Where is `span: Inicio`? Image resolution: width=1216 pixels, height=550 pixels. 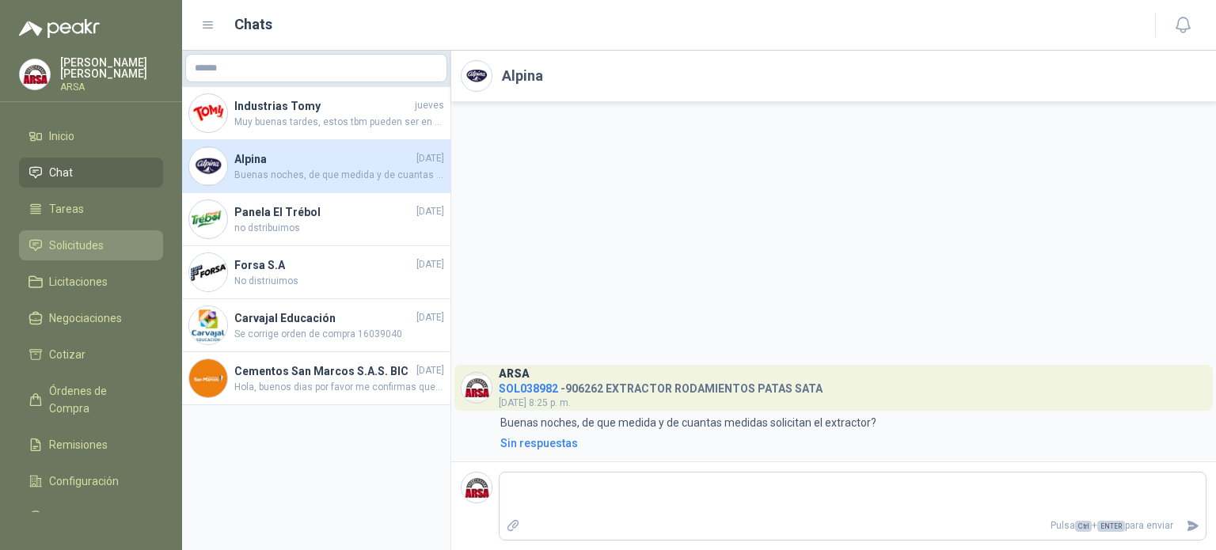 span: Inicio is located at coordinates (62, 136).